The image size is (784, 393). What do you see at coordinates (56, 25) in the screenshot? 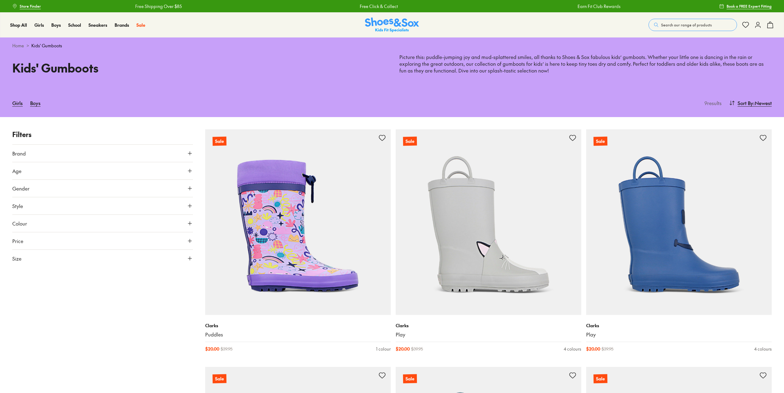
I see `span: Boys` at bounding box center [56, 25].